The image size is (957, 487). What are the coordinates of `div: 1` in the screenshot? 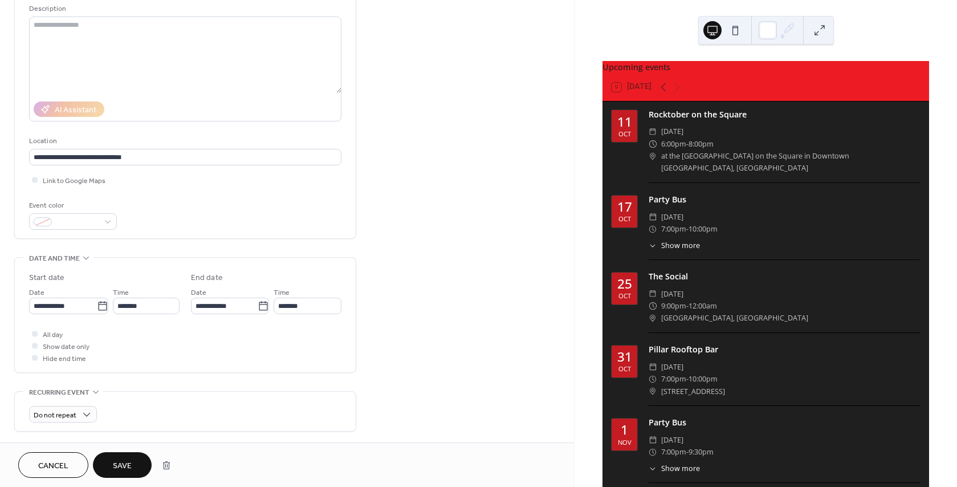 It's located at (624, 430).